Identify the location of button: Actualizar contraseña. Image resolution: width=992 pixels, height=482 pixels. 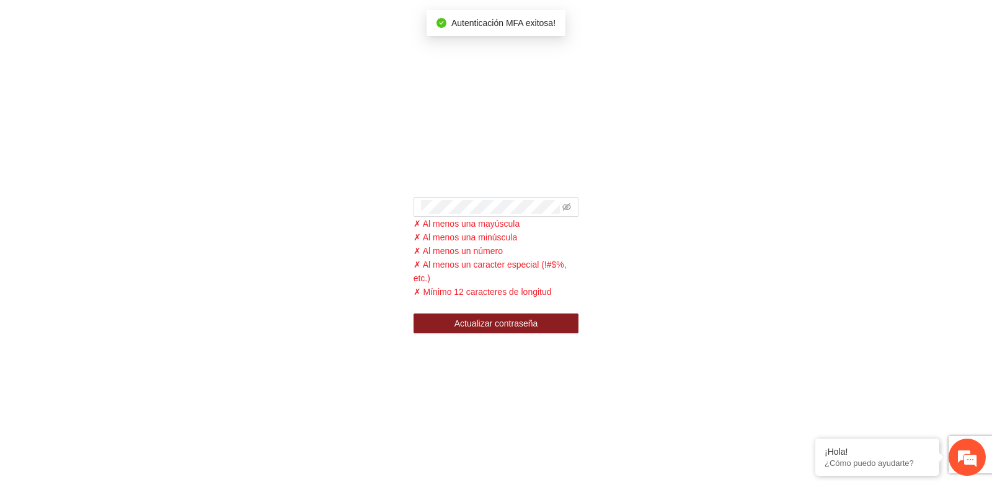
(496, 324).